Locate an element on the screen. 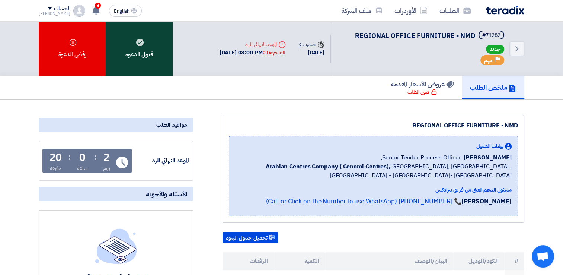 The width and height of the screenshot is (563, 275). img: empty_state_list.svg is located at coordinates (116, 246).